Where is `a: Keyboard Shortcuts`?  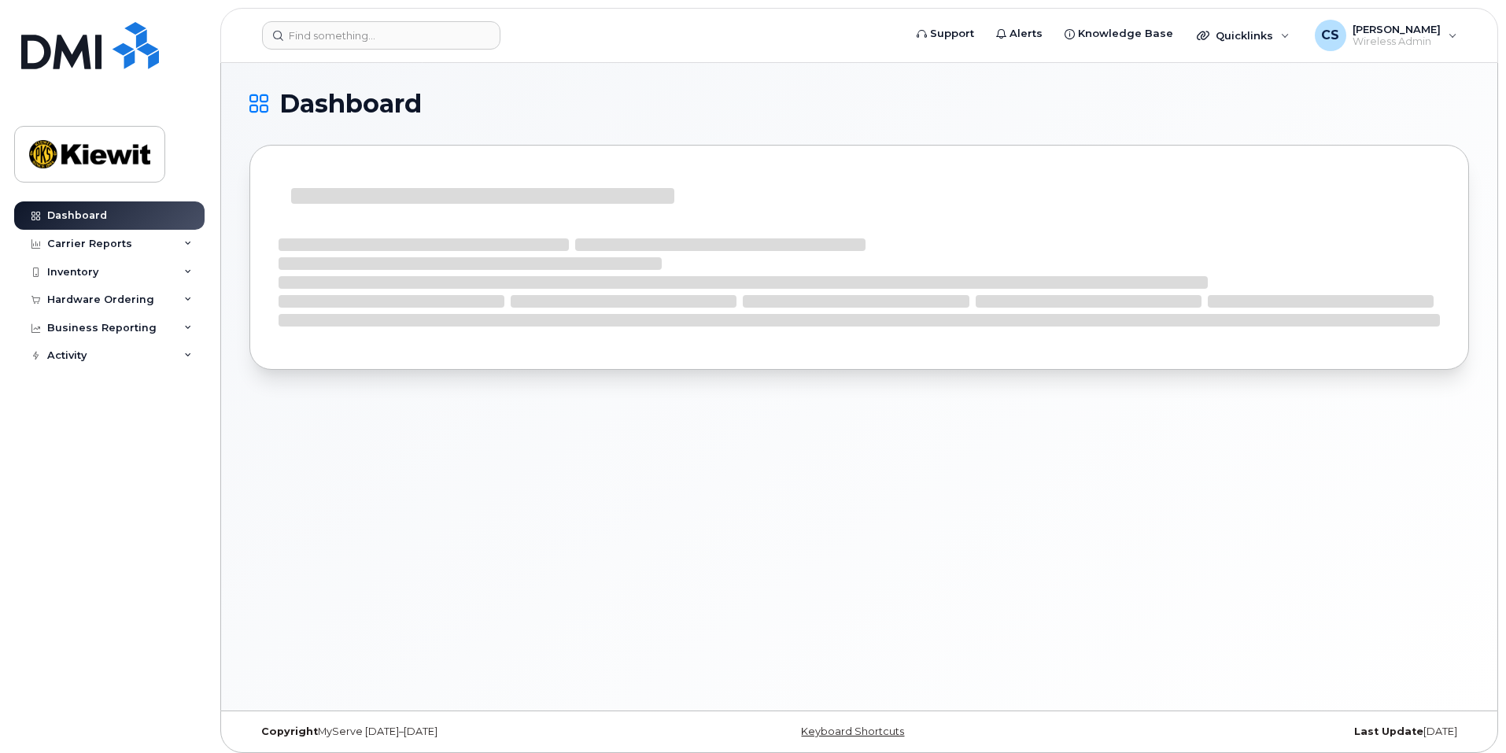
a: Keyboard Shortcuts is located at coordinates (852, 731).